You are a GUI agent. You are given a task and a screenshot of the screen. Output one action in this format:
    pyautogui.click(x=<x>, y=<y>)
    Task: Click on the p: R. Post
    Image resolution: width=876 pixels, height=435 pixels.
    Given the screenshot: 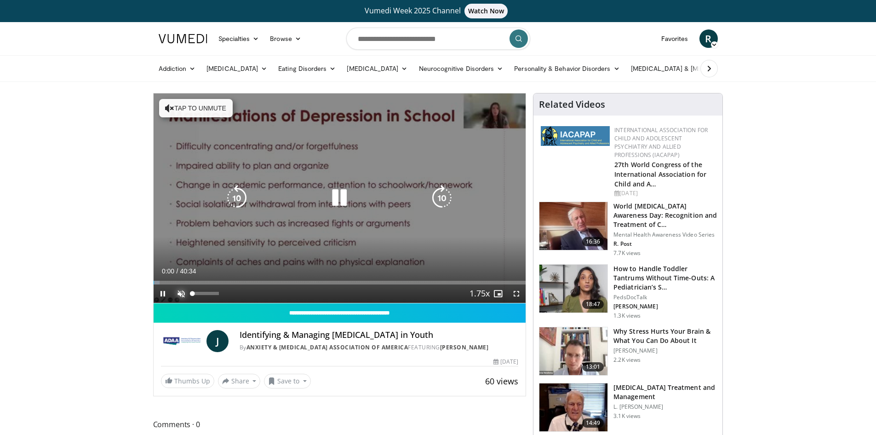 What is the action you would take?
    pyautogui.click(x=665, y=244)
    